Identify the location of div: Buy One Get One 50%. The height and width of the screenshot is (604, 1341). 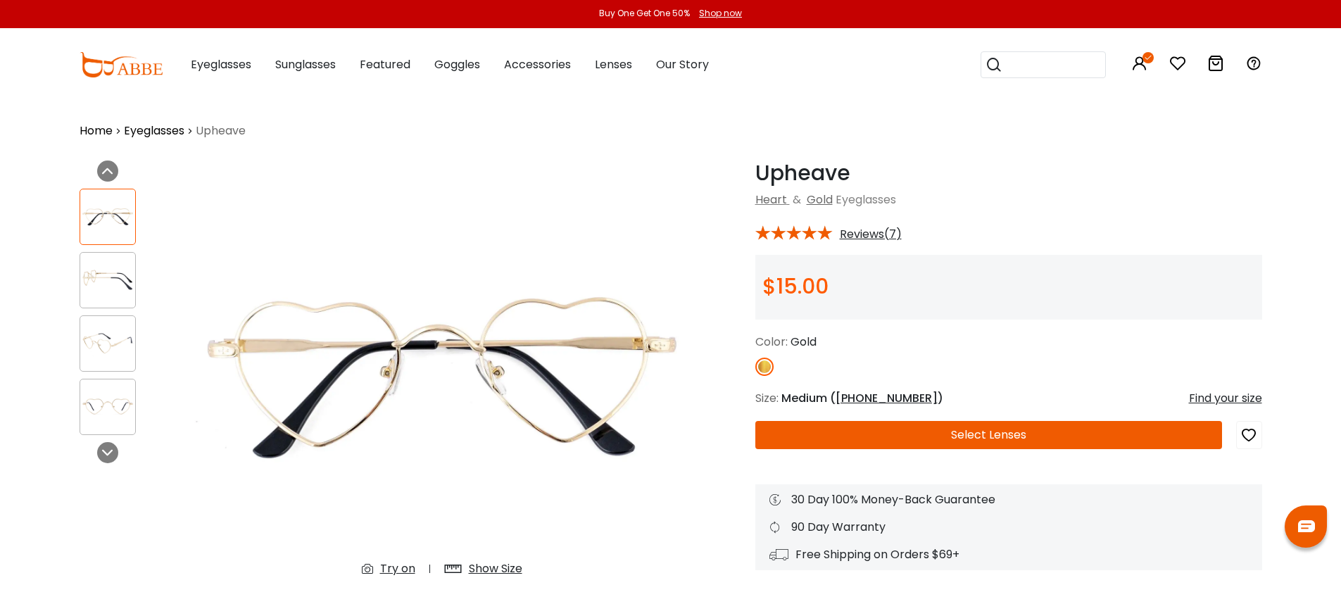
(644, 13).